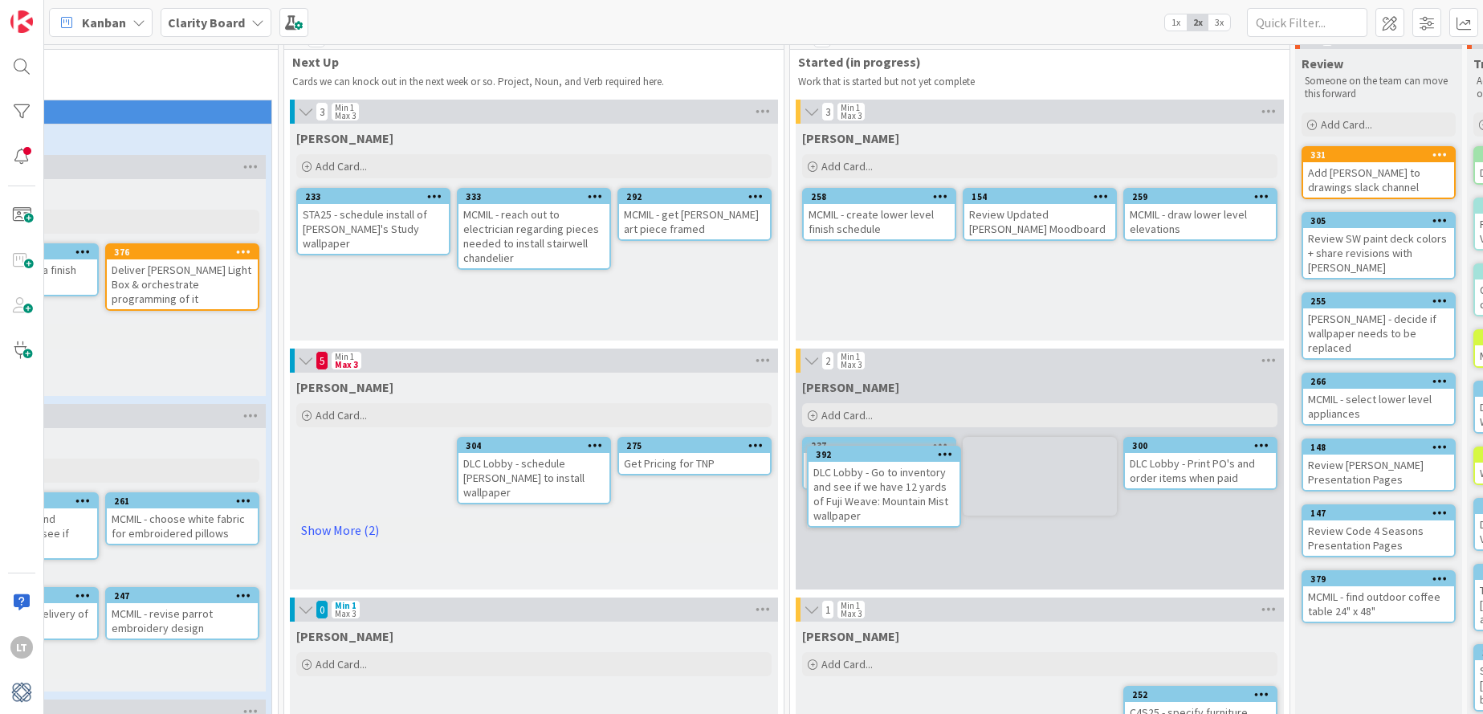  I want to click on a: 261MCMIL - choose white fabric for embroidered pillows, so click(182, 519).